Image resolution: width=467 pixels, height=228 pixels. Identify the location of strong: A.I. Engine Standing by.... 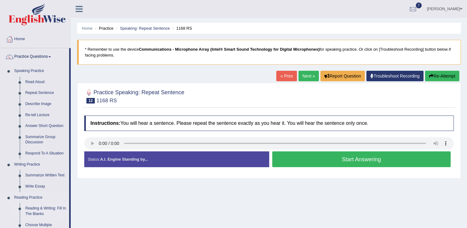
(124, 159).